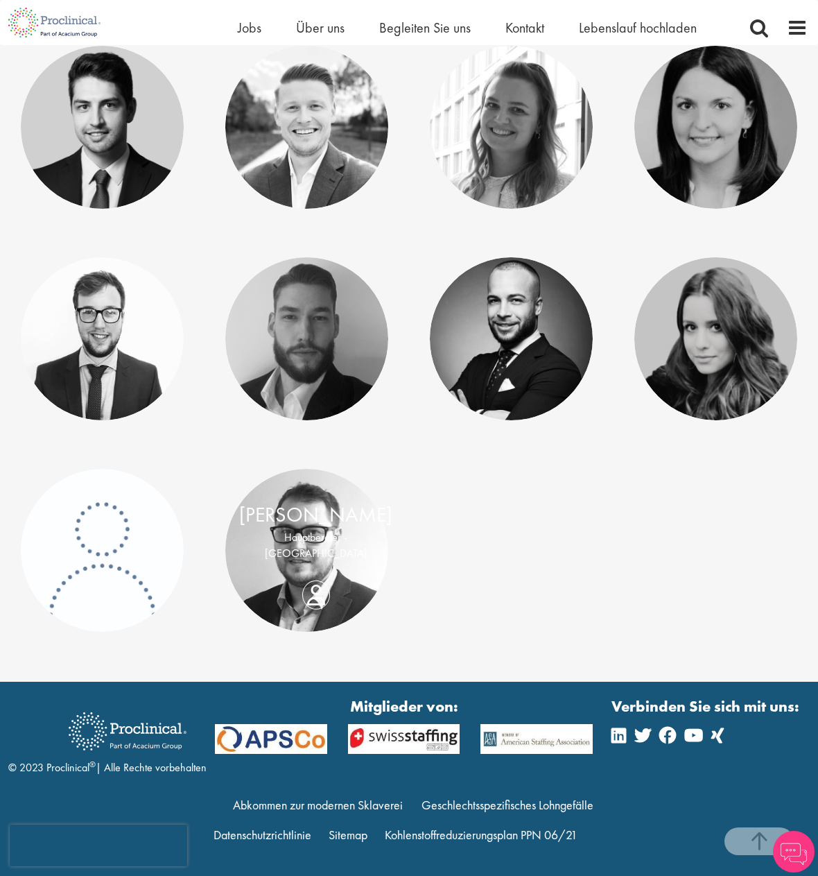 This screenshot has height=876, width=818. I want to click on font: Datenschutzrichtlinie, so click(262, 834).